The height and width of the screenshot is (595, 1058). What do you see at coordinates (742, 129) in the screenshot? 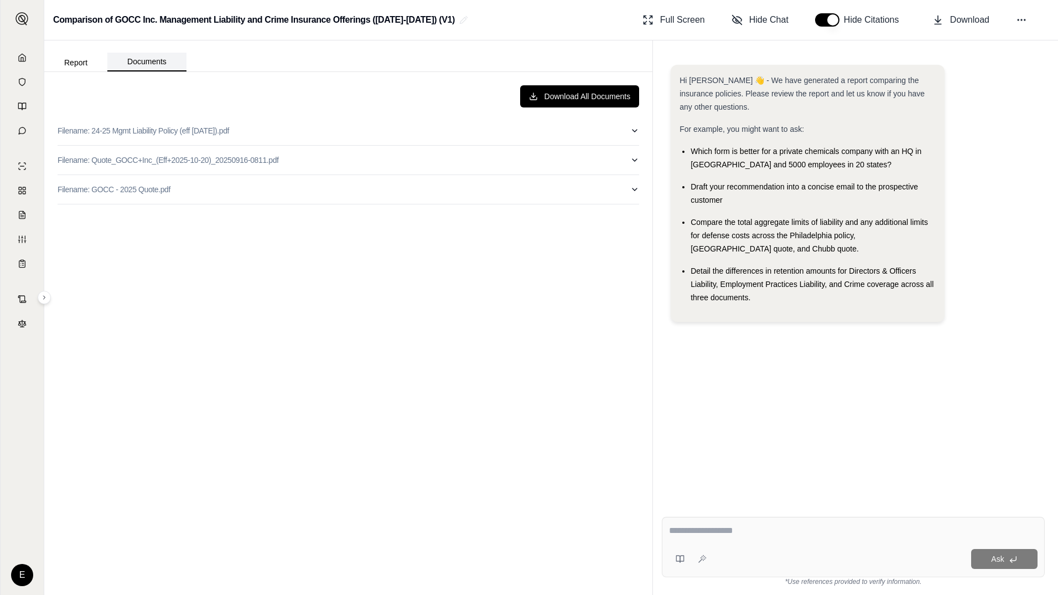
I see `span: For example, you might want to ask:` at bounding box center [742, 129].